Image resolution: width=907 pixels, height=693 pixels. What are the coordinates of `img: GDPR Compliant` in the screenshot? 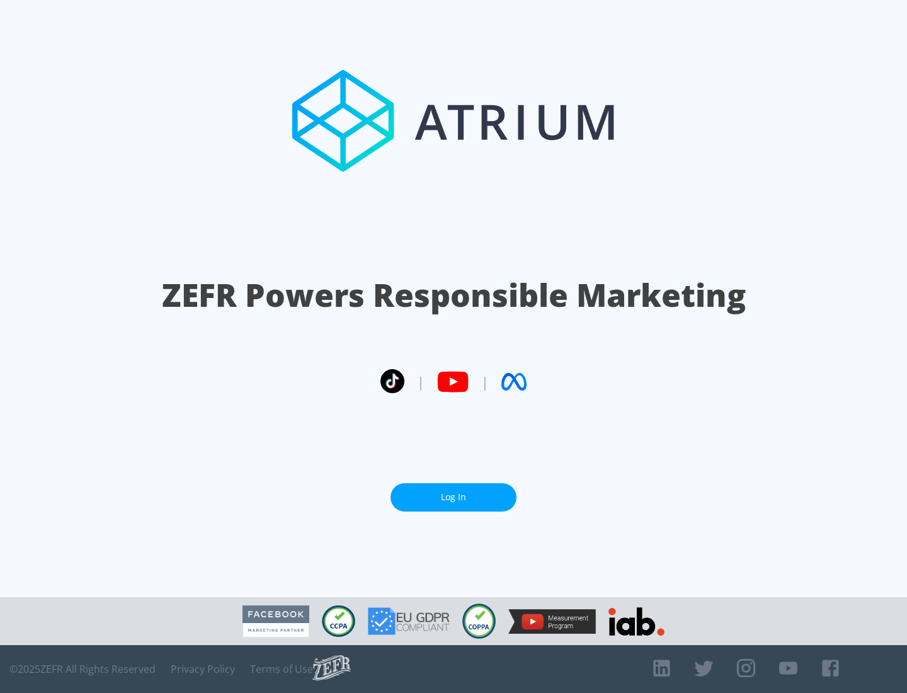 It's located at (409, 621).